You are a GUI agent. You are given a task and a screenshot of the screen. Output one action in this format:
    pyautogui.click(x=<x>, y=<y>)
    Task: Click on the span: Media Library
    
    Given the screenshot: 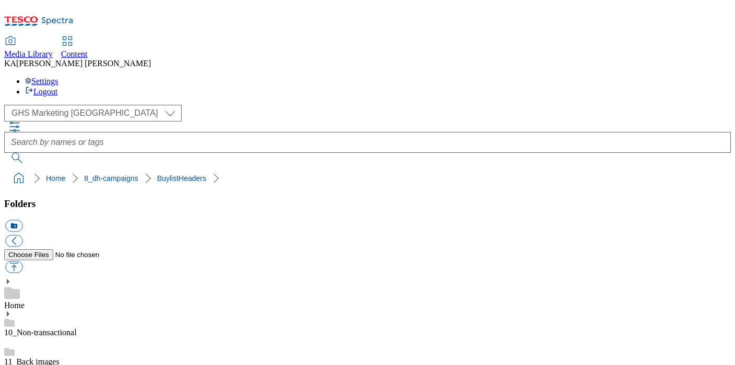 What is the action you would take?
    pyautogui.click(x=28, y=54)
    